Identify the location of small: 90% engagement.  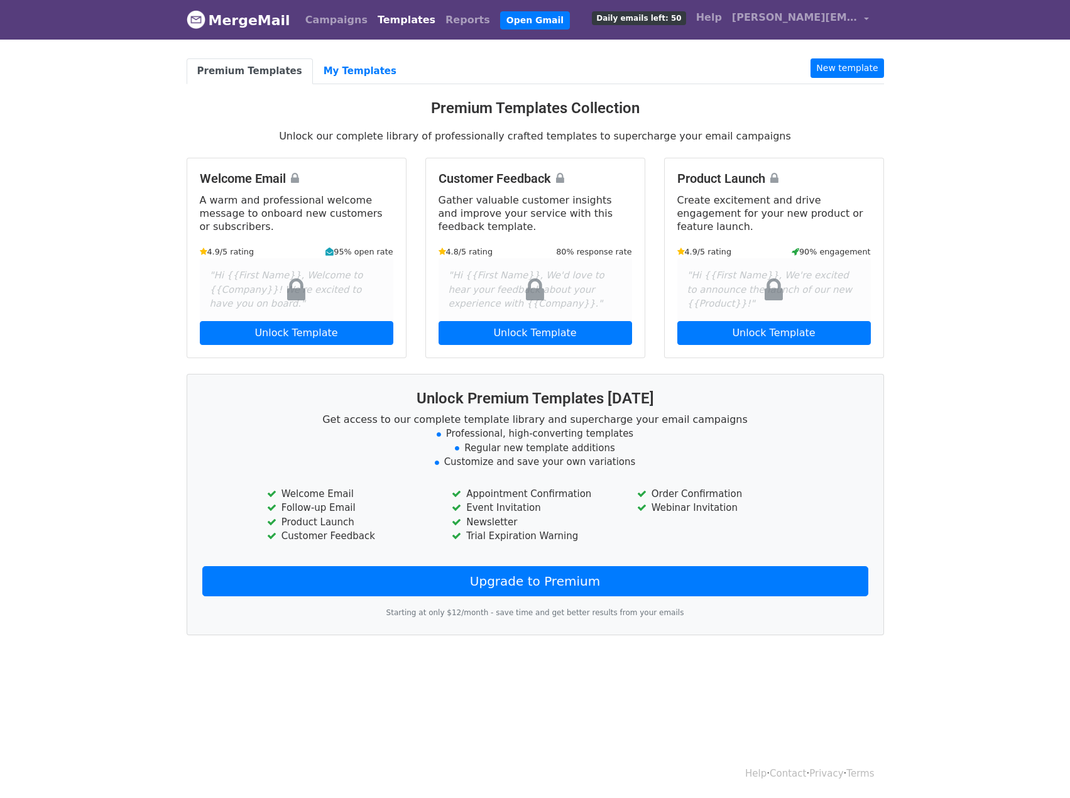
(831, 251).